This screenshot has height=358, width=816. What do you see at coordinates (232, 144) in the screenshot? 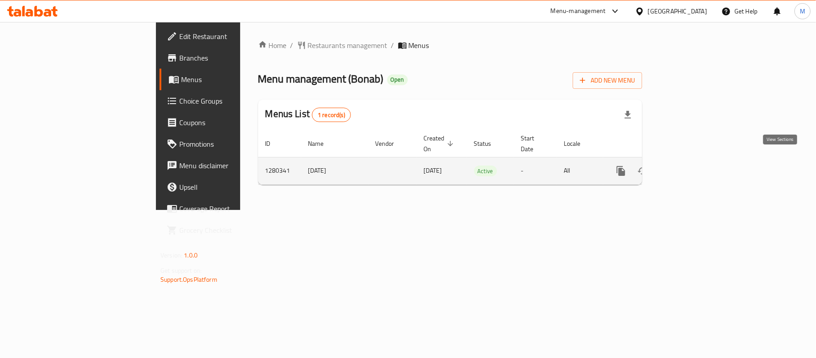
I see `span: Promotions` at bounding box center [232, 144].